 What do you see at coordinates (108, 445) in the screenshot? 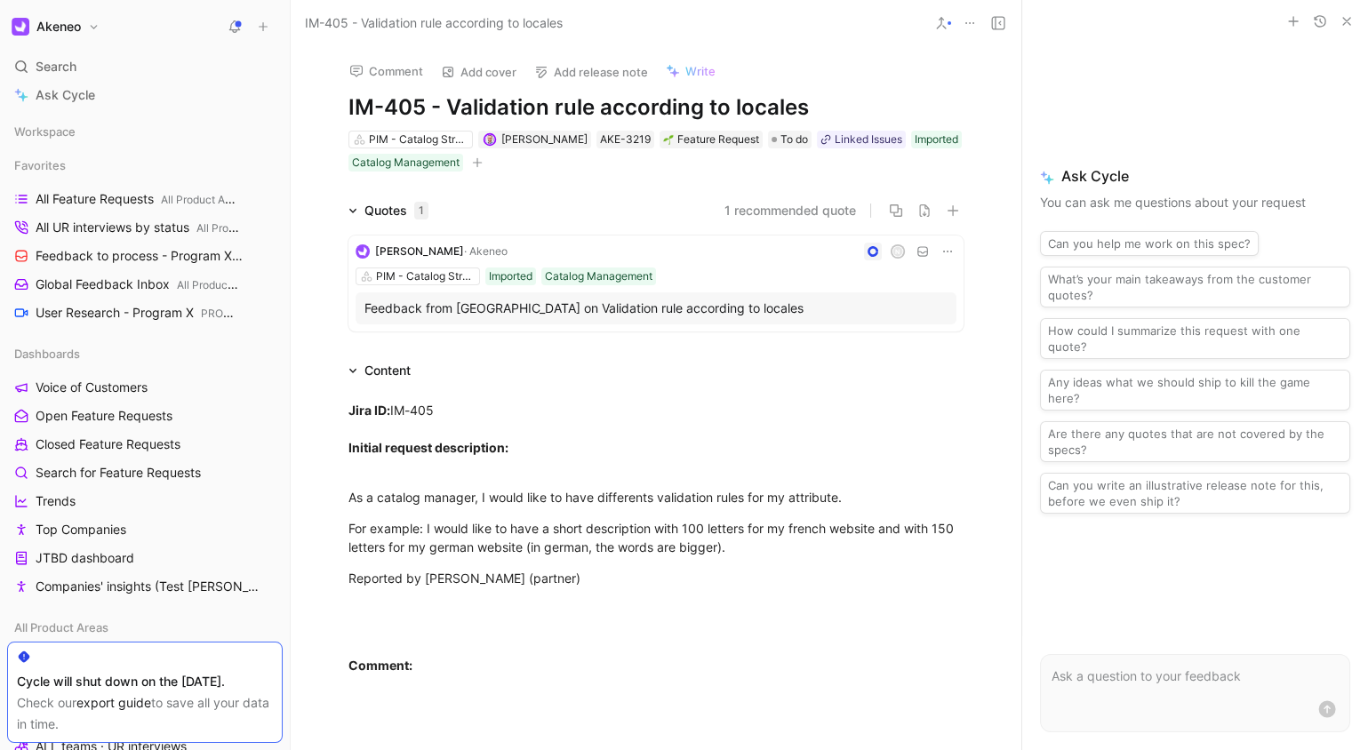
I see `span: Closed Feature Requests` at bounding box center [108, 445].